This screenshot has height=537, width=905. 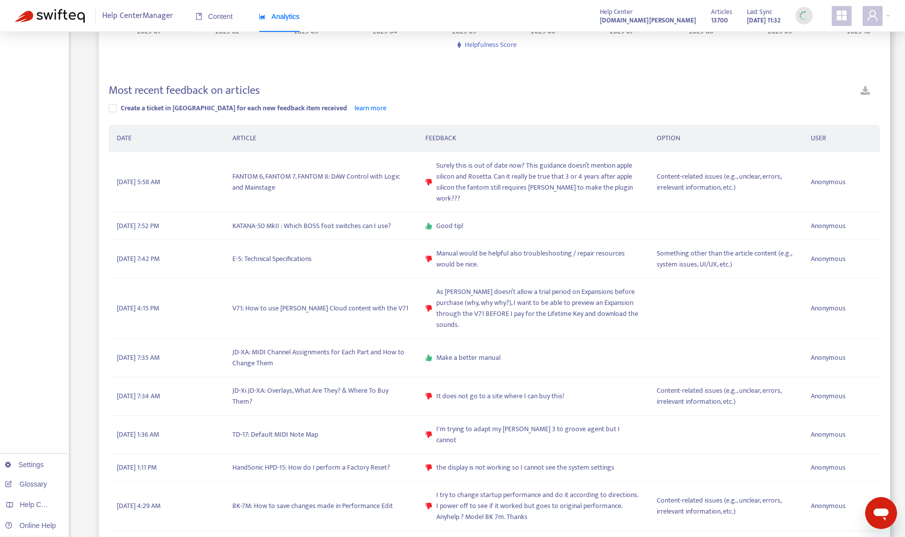 I want to click on span: user, so click(x=873, y=15).